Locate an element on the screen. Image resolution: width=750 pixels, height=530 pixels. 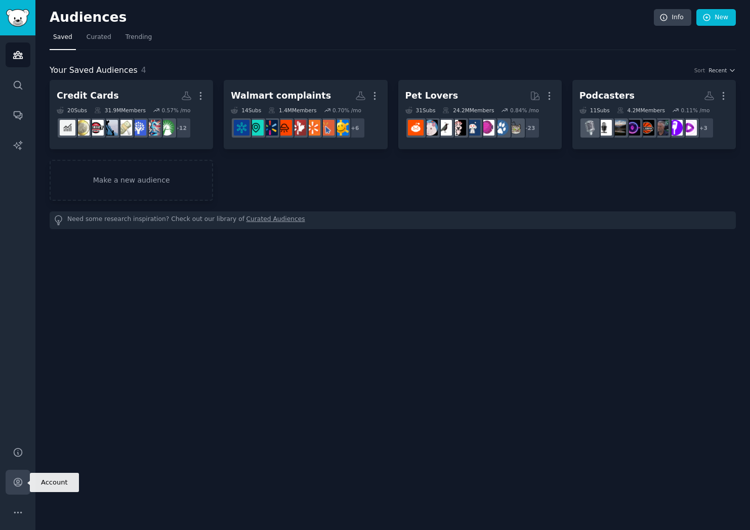
img: fidelityinvestments is located at coordinates (166, 127).